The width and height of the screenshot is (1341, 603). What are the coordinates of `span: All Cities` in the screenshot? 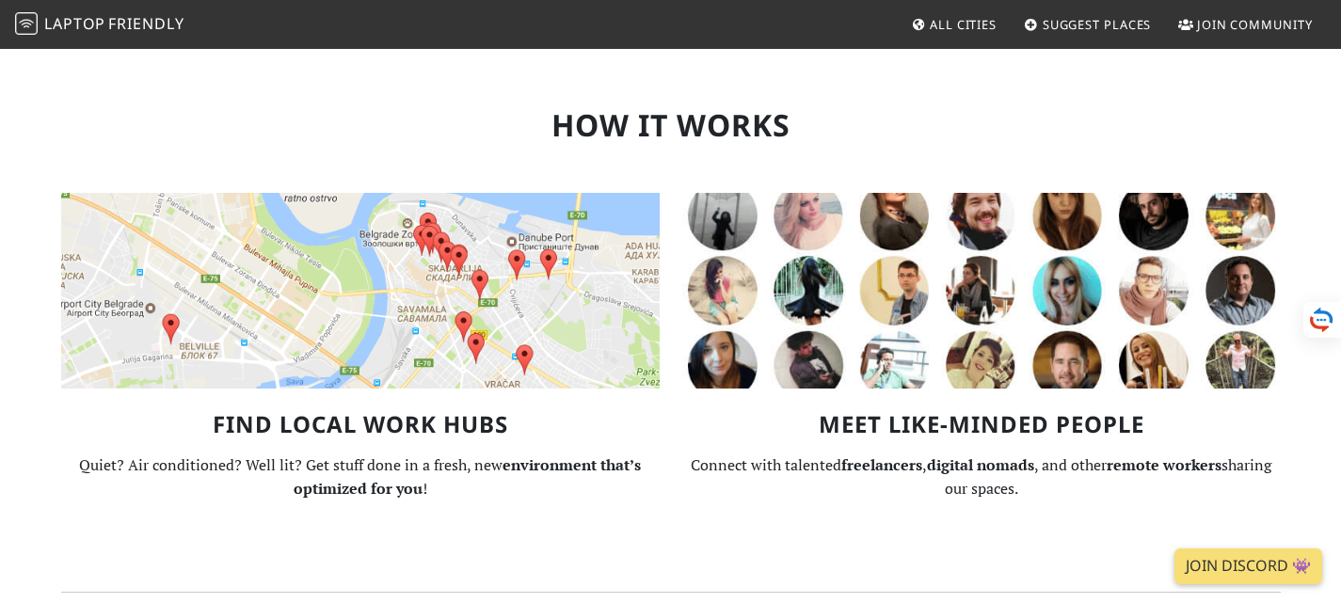 It's located at (963, 24).